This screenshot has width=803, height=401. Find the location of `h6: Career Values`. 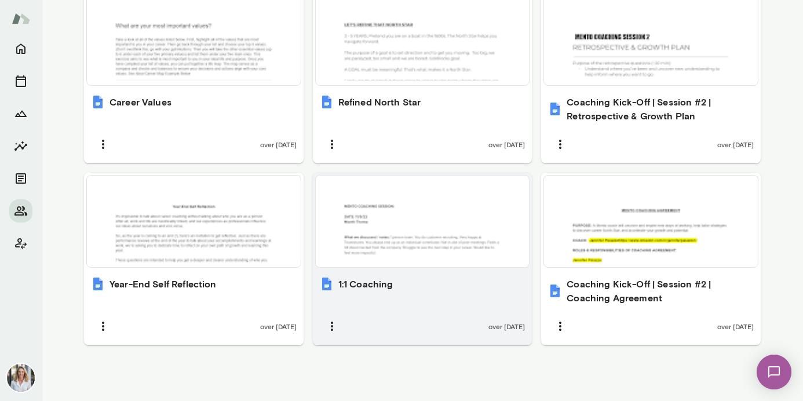

h6: Career Values is located at coordinates (140, 102).